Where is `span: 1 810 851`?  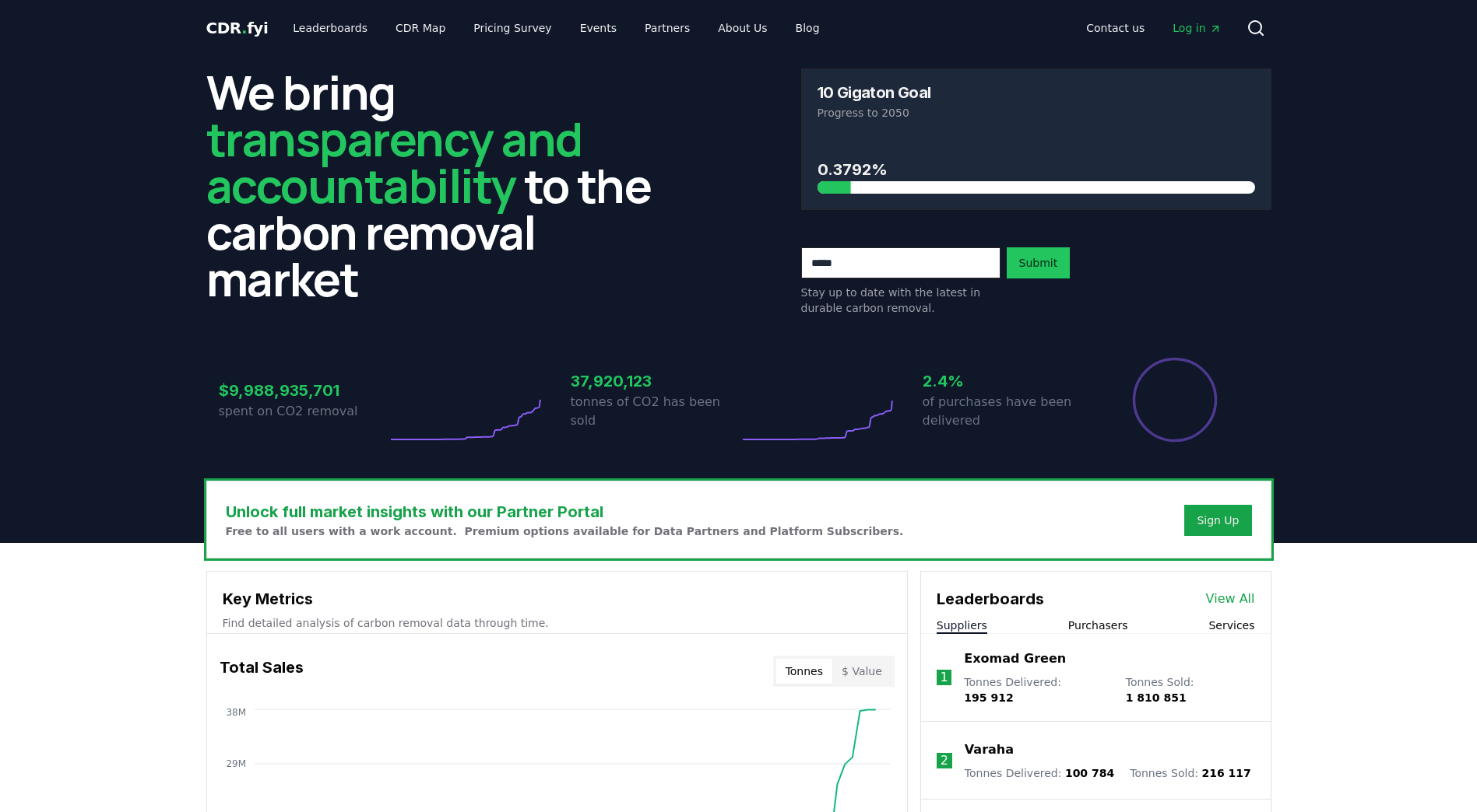
span: 1 810 851 is located at coordinates (1156, 698).